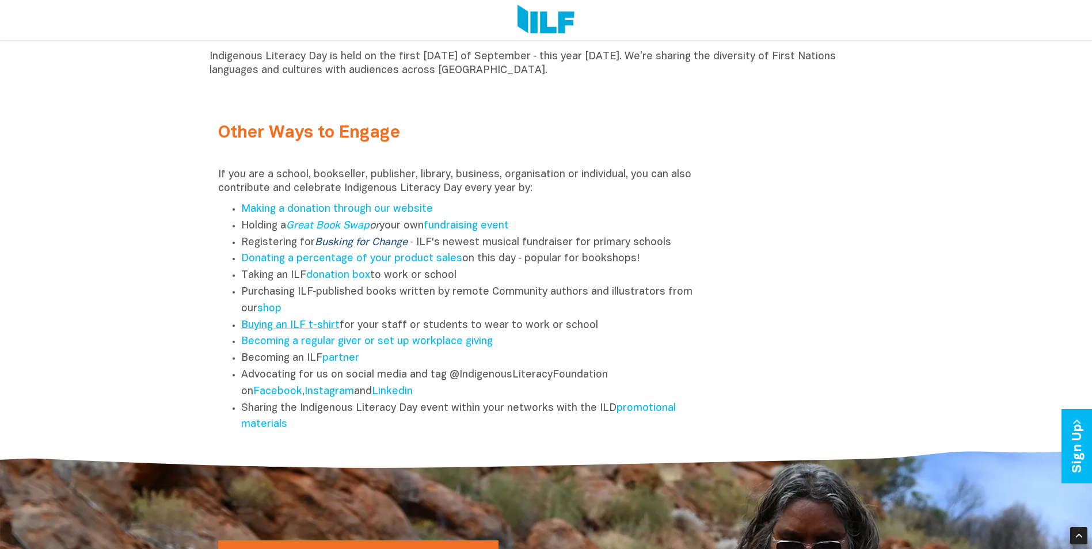 Image resolution: width=1092 pixels, height=549 pixels. I want to click on img: Logo, so click(545, 20).